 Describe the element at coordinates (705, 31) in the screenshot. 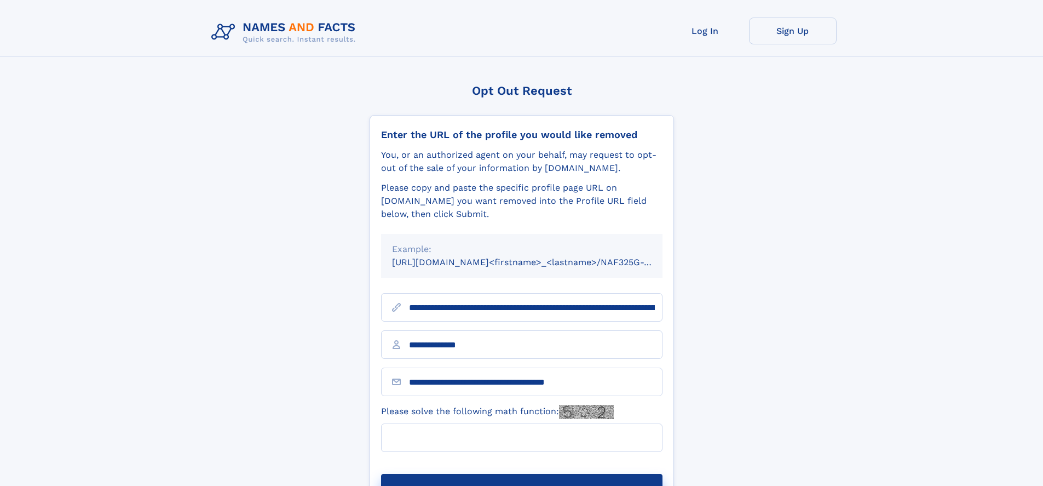

I see `a: Log In` at that location.